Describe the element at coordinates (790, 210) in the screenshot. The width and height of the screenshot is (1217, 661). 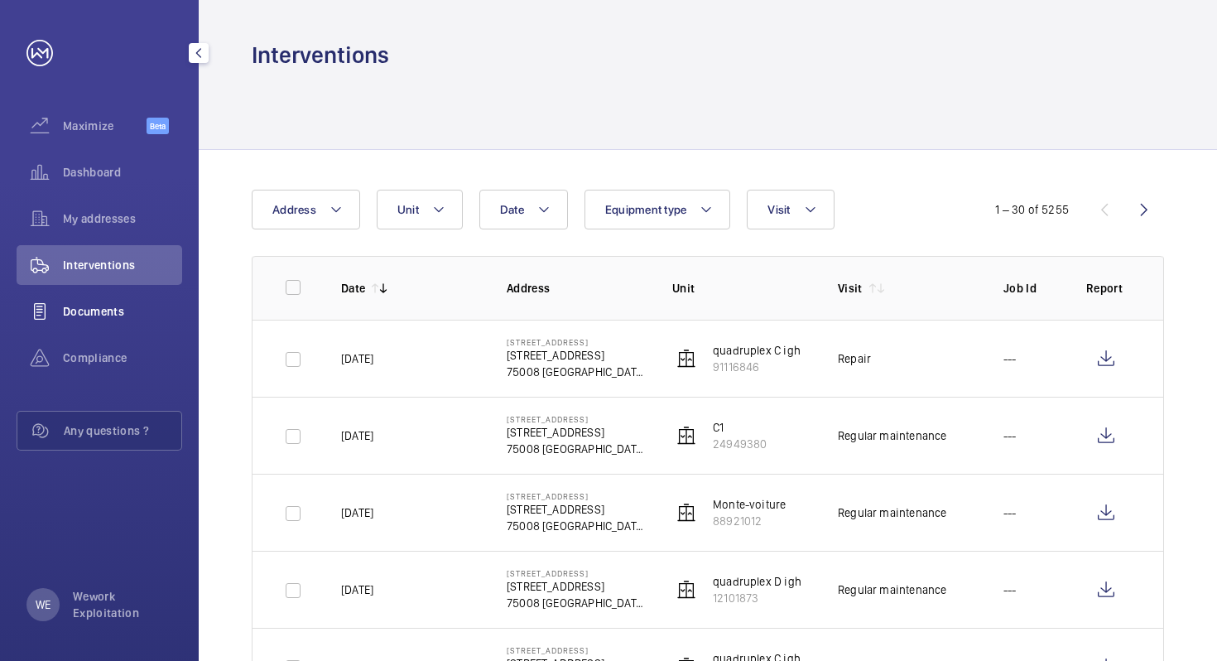
I see `button: Visit` at that location.